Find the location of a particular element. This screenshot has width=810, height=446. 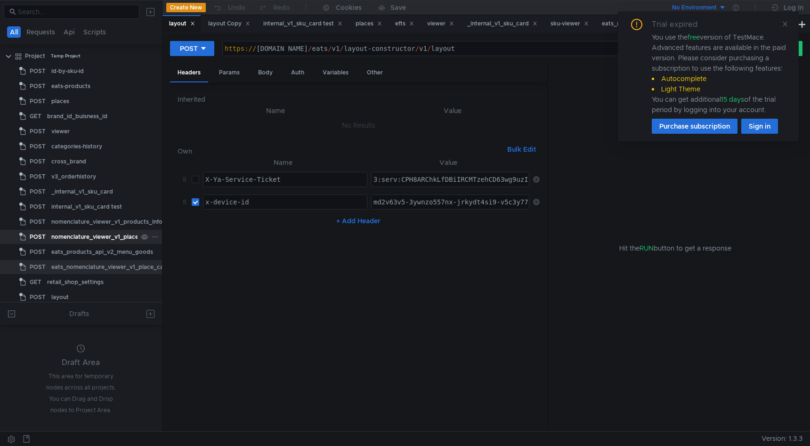

div: id-by-sku-id is located at coordinates (67, 71).